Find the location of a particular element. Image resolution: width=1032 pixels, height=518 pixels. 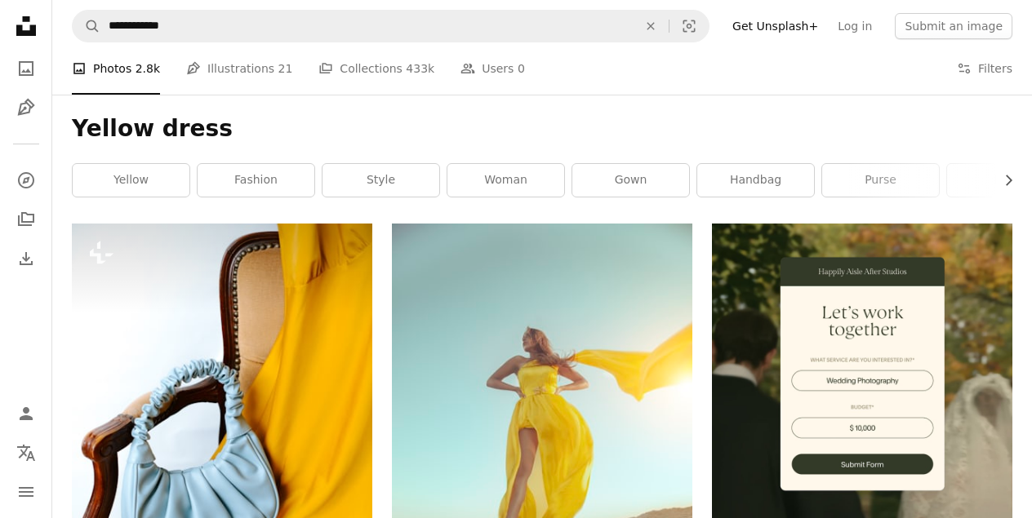

button: scroll list to the right is located at coordinates (1002, 180).